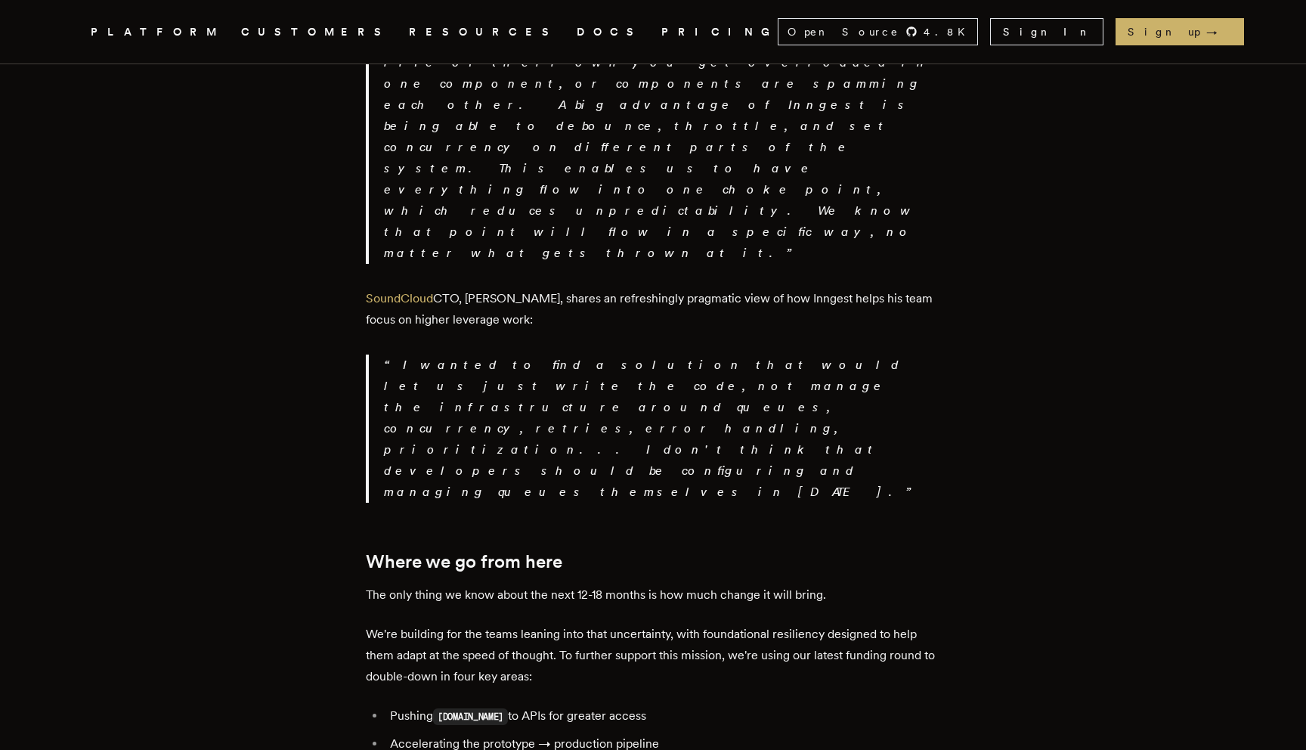  What do you see at coordinates (843, 32) in the screenshot?
I see `span: Open Source` at bounding box center [843, 32].